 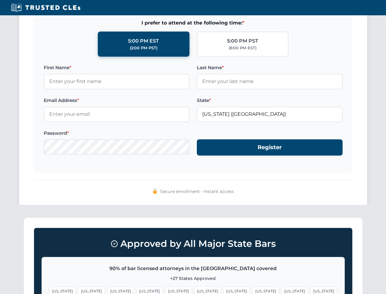 I want to click on div: 5:00 PM EST, so click(x=143, y=41).